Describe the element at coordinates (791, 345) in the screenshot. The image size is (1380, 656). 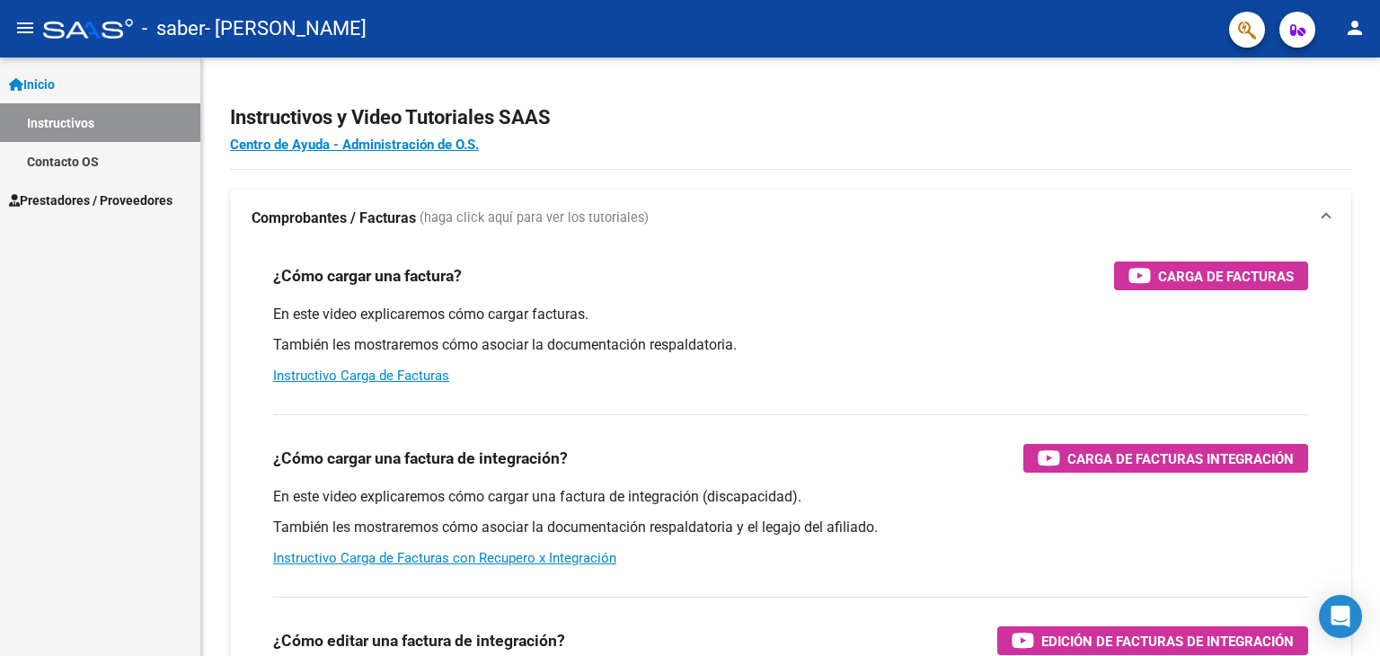
I see `p: También les mostraremos cómo asociar la documentación respaldatoria.` at that location.